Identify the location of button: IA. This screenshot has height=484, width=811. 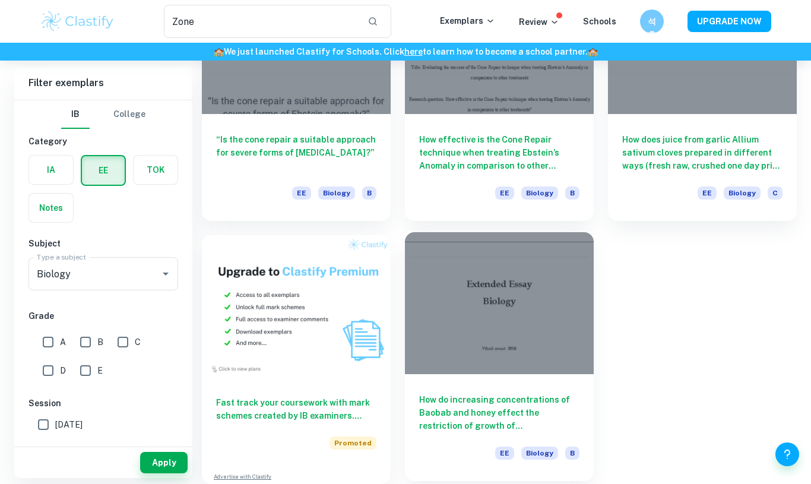
(51, 170).